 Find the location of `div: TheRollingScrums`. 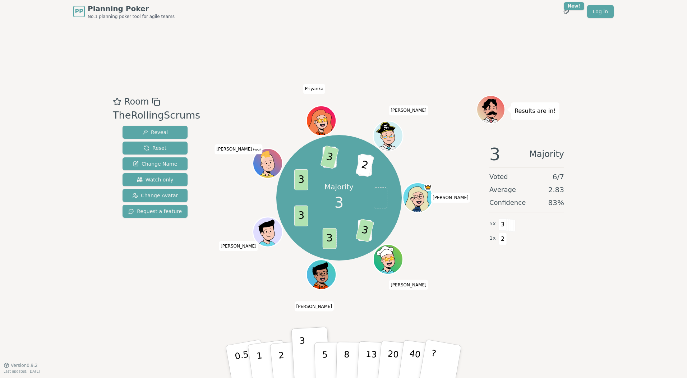

div: TheRollingScrums is located at coordinates (156, 115).